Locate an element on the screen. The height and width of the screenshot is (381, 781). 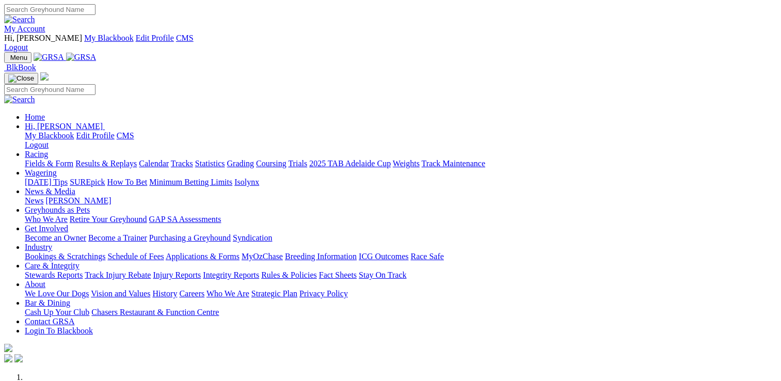
div: Industry is located at coordinates (401, 257).